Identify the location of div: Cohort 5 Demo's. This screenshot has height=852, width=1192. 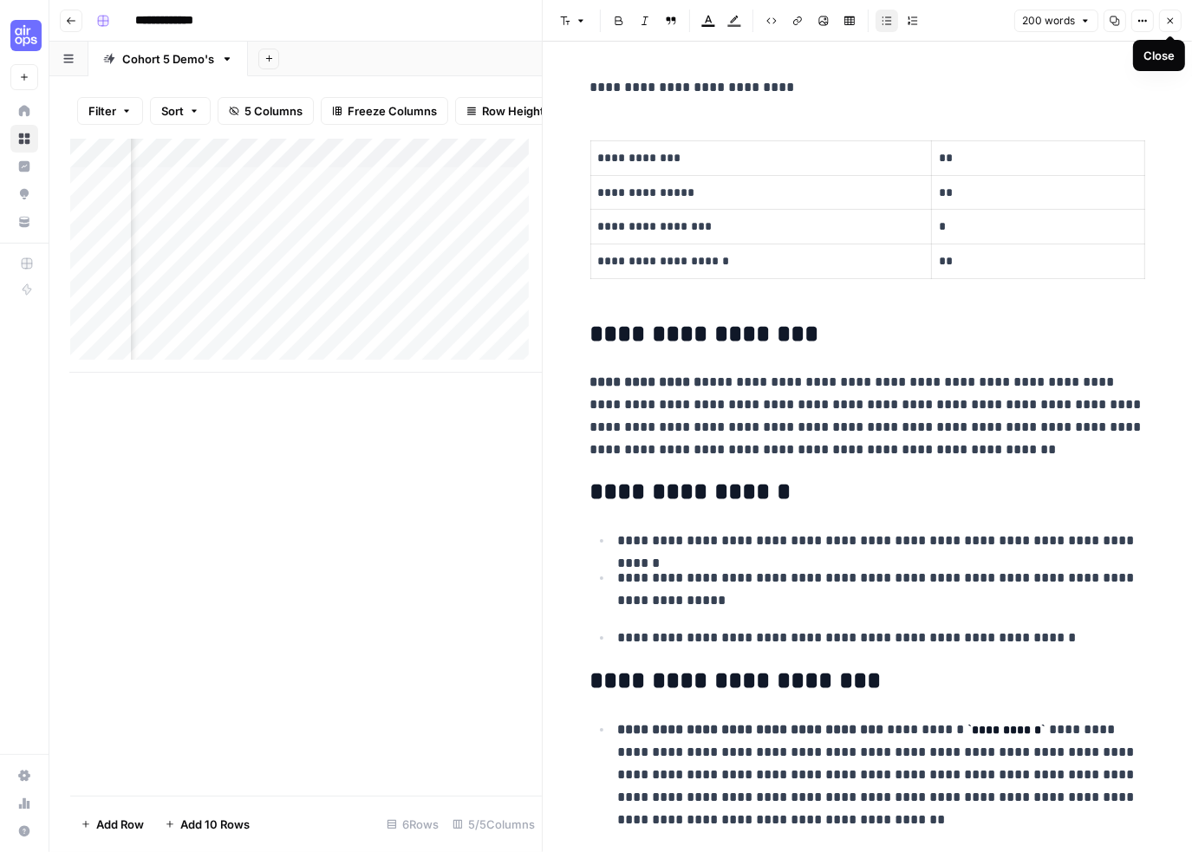
(168, 59).